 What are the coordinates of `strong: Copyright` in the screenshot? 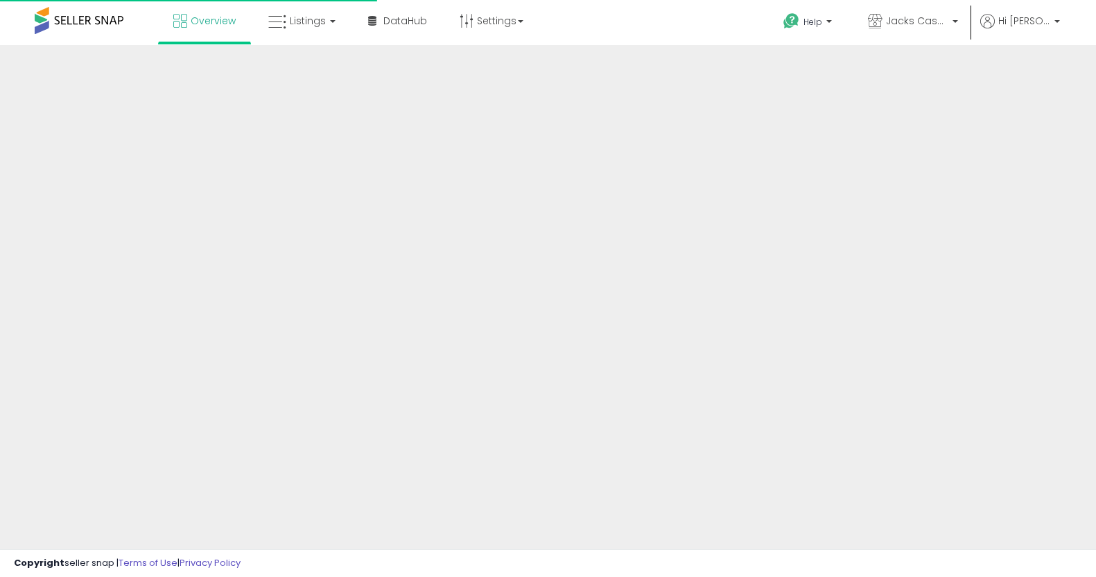 It's located at (39, 562).